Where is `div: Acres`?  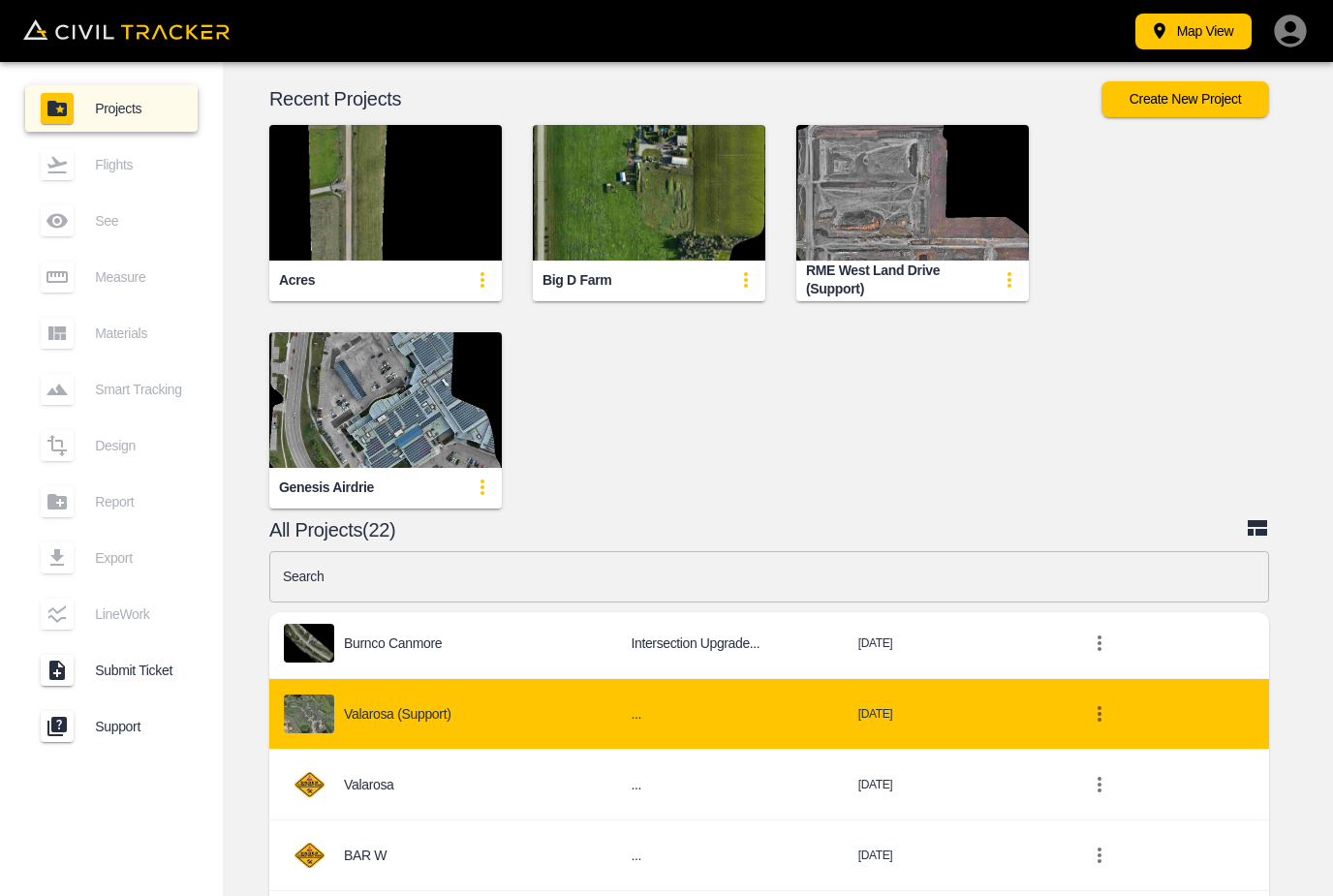 div: Acres is located at coordinates (297, 280).